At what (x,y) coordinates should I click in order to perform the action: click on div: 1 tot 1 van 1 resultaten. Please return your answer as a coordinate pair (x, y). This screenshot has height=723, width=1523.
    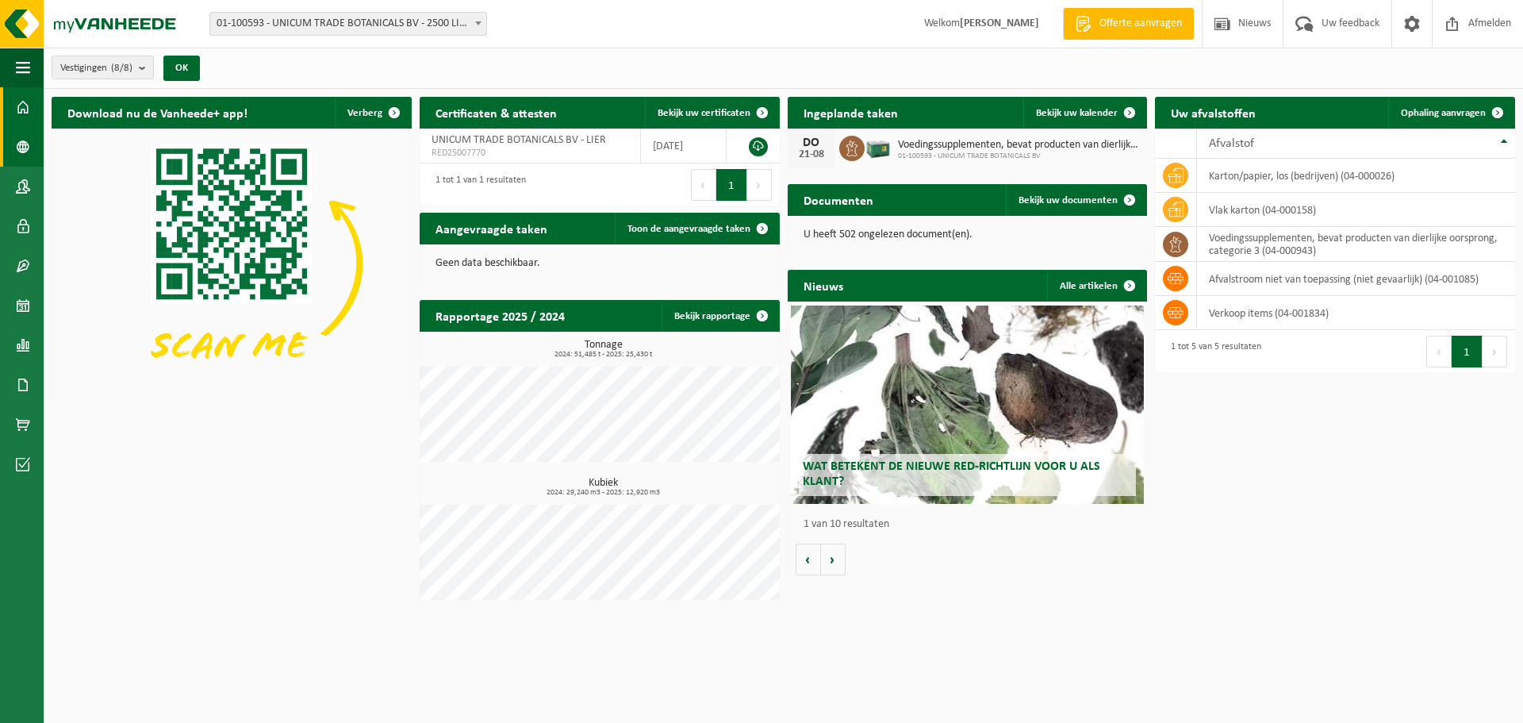
    Looking at the image, I should click on (477, 185).